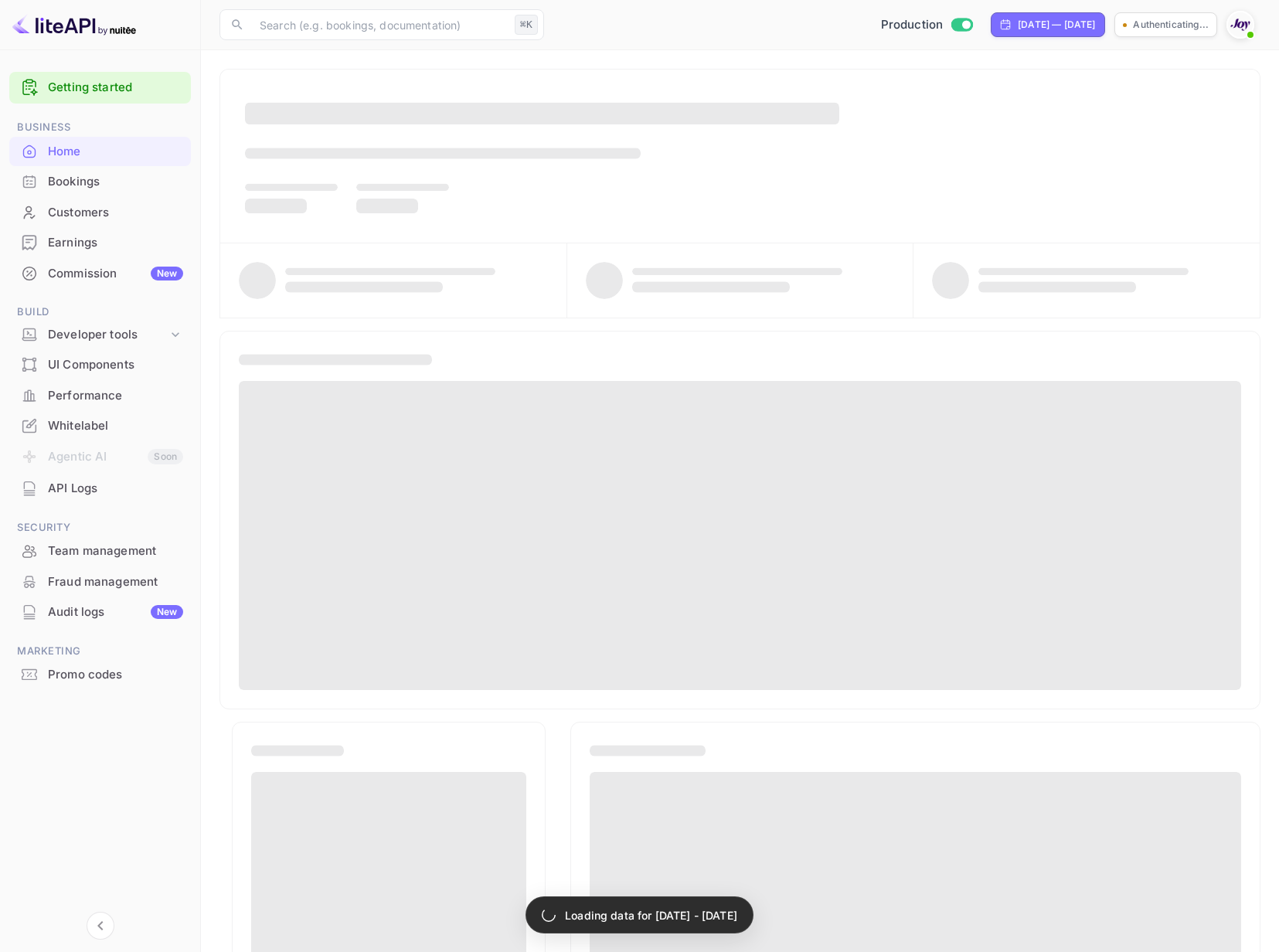  I want to click on a: CommissionNew, so click(99, 273).